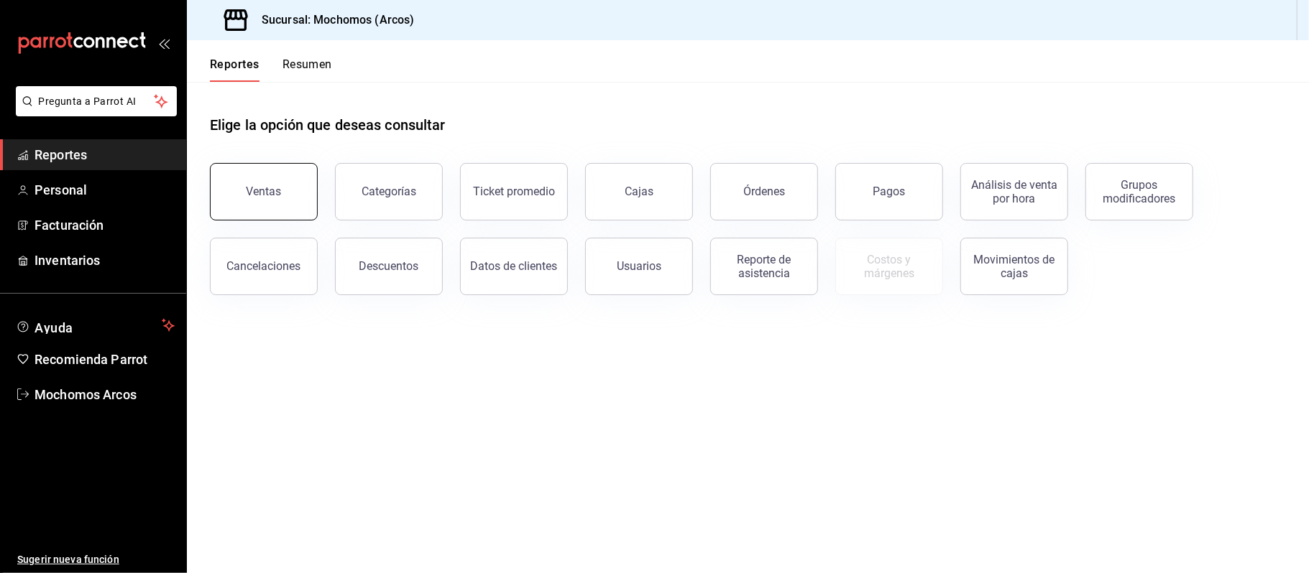  I want to click on span: Reportes, so click(104, 154).